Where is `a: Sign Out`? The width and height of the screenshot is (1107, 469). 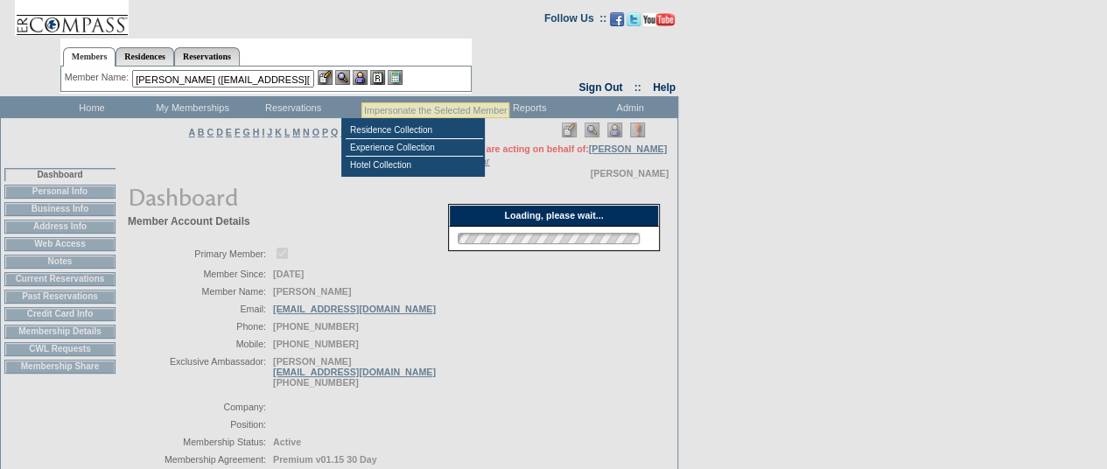
a: Sign Out is located at coordinates (601, 88).